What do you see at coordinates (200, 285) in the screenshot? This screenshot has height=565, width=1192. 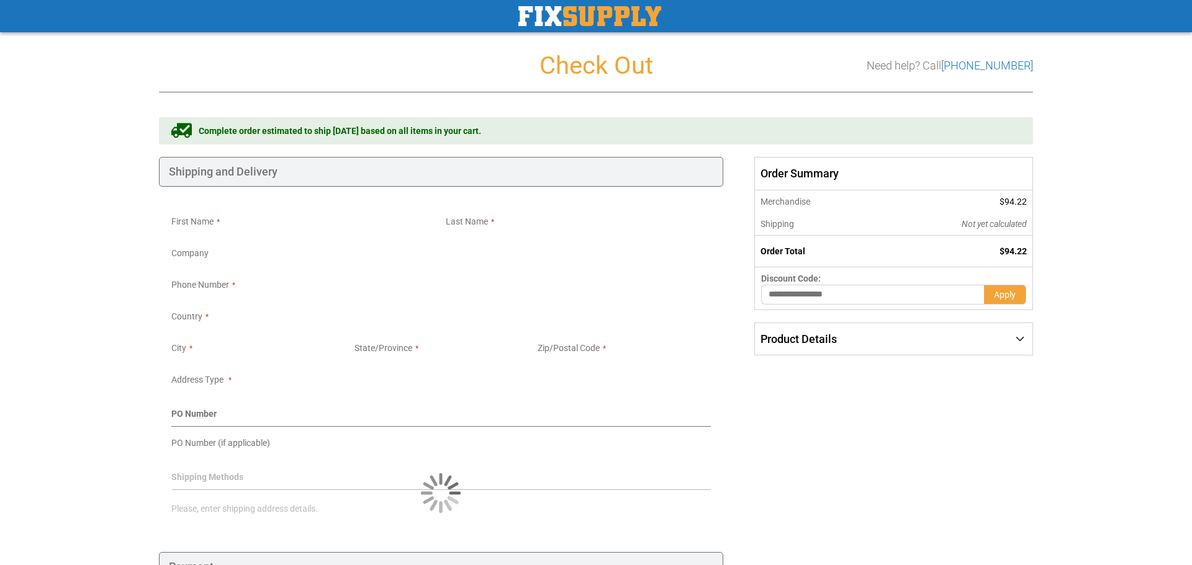 I see `span: Phone Number` at bounding box center [200, 285].